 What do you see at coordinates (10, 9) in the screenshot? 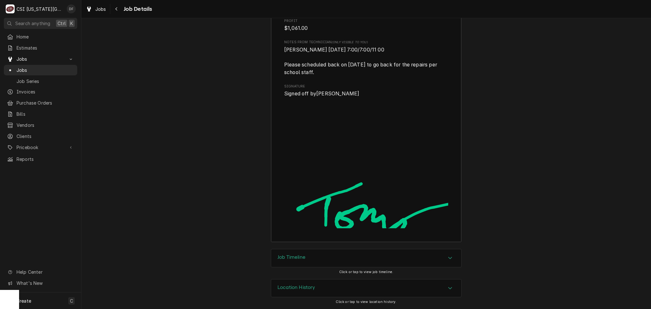
I see `div: CSI Kansas City's Avatar` at bounding box center [10, 9].